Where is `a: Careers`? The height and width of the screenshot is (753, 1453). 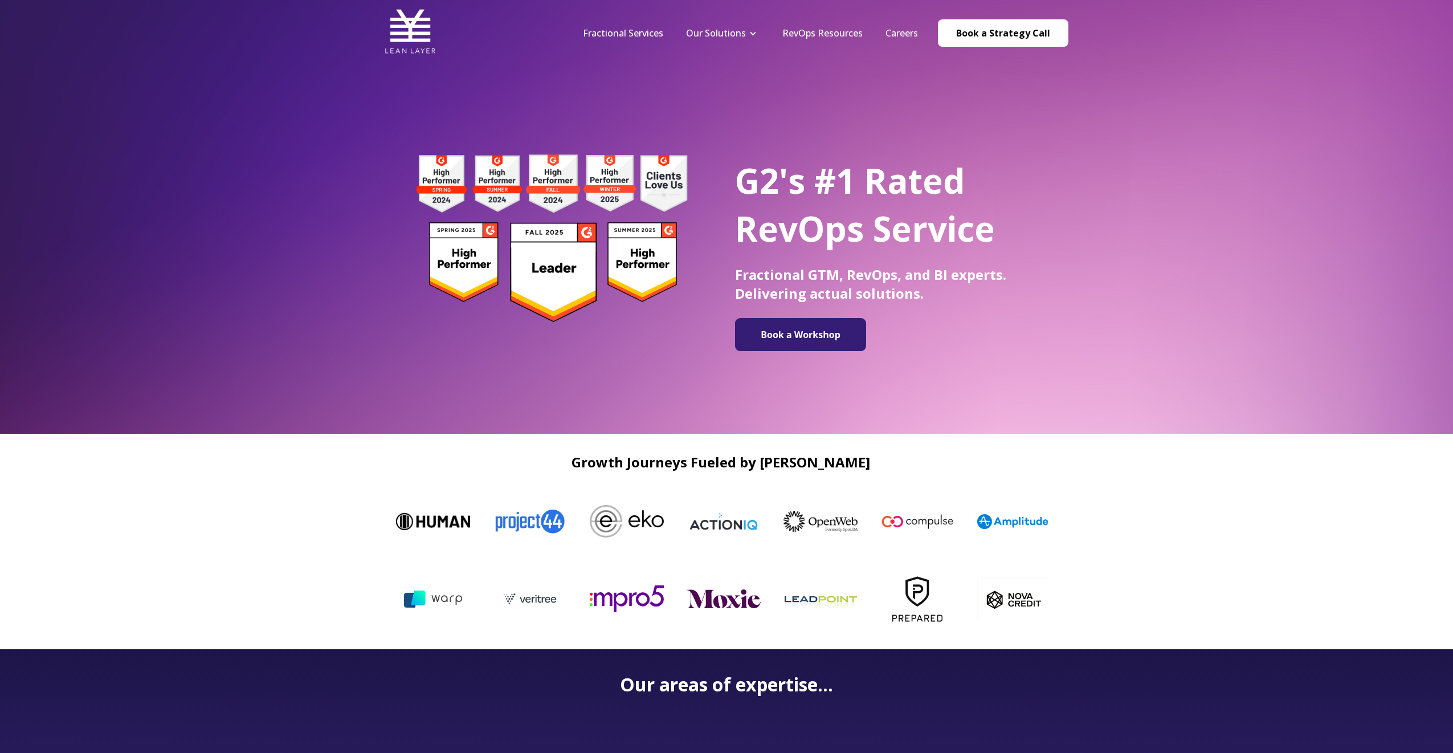
a: Careers is located at coordinates (902, 33).